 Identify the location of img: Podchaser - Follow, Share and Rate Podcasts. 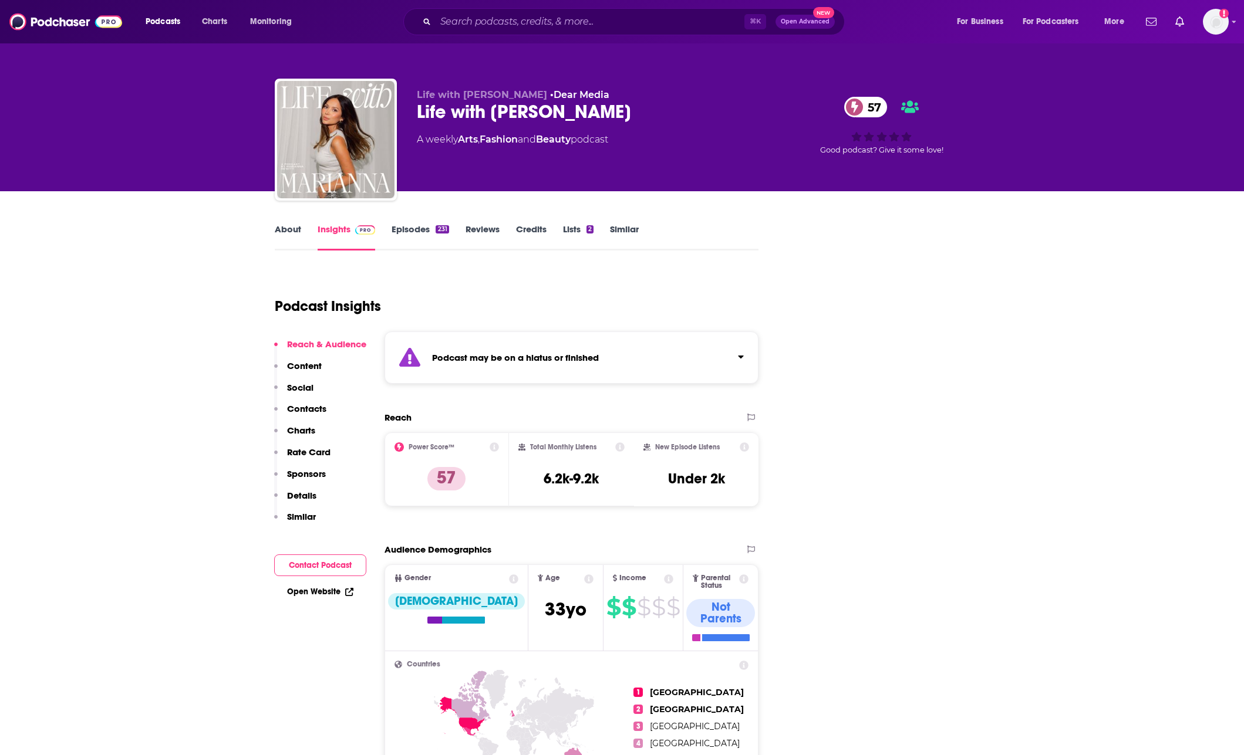
(66, 22).